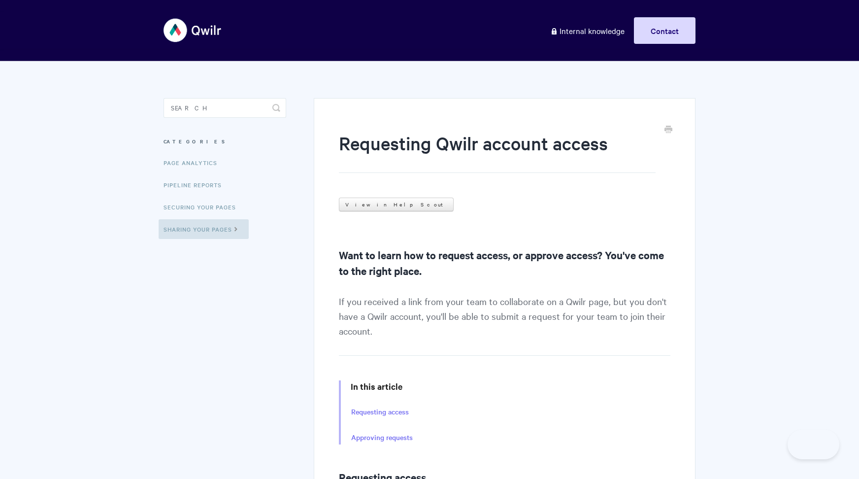  What do you see at coordinates (194, 162) in the screenshot?
I see `a: Page Analytics` at bounding box center [194, 162].